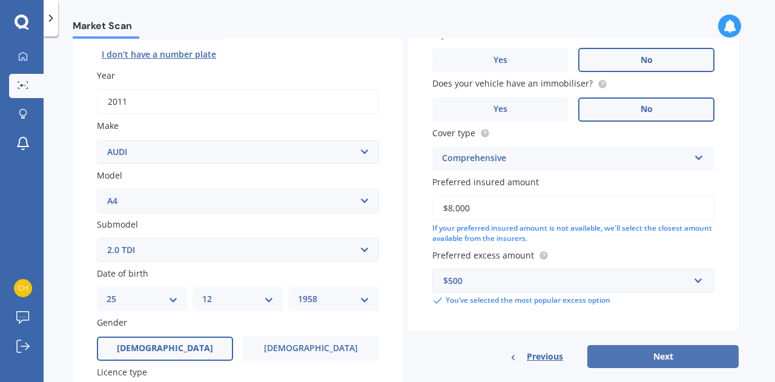 This screenshot has width=775, height=382. I want to click on div: If your preferred insured amount is not available, we'll select the closest amount available from..., so click(574, 234).